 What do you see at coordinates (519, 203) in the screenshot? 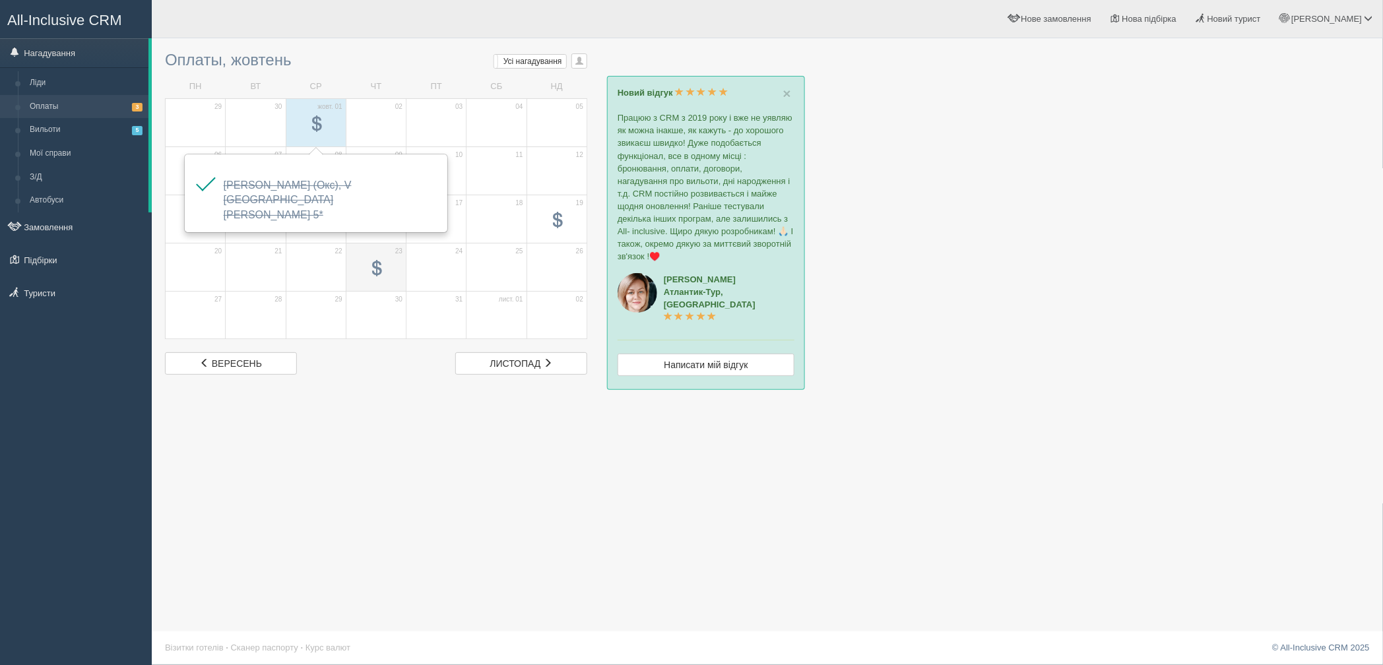
I see `span: 18` at bounding box center [519, 203].